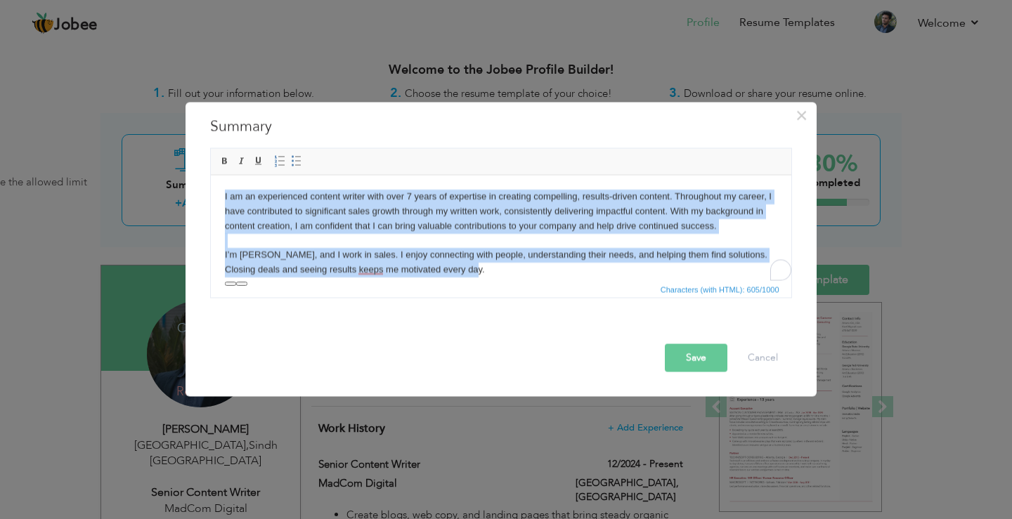 Image resolution: width=1012 pixels, height=519 pixels. Describe the element at coordinates (762, 358) in the screenshot. I see `button: Cancel` at that location.